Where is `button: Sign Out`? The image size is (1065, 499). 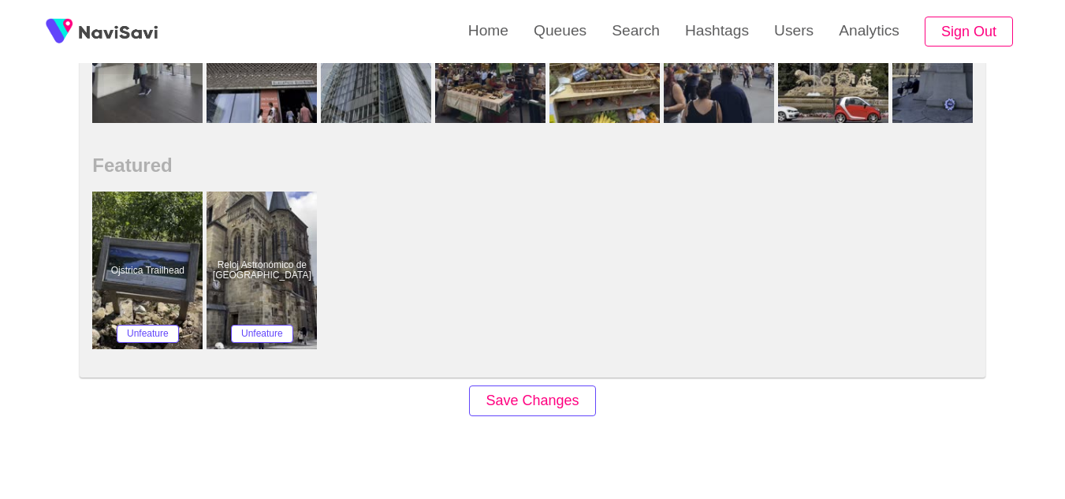
button: Sign Out is located at coordinates (968, 32).